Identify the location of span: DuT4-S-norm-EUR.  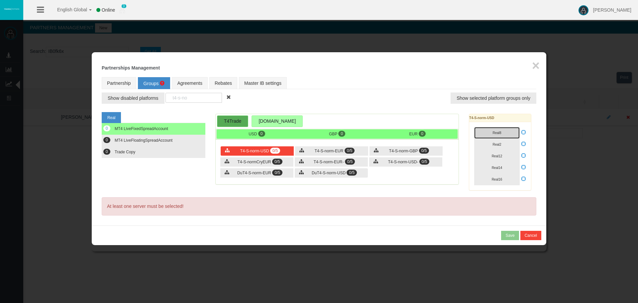
(254, 173).